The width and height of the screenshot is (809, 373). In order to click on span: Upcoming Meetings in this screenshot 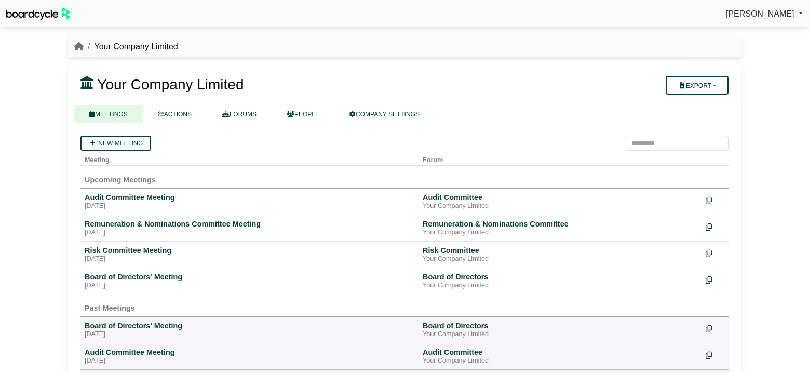, I will do `click(120, 180)`.